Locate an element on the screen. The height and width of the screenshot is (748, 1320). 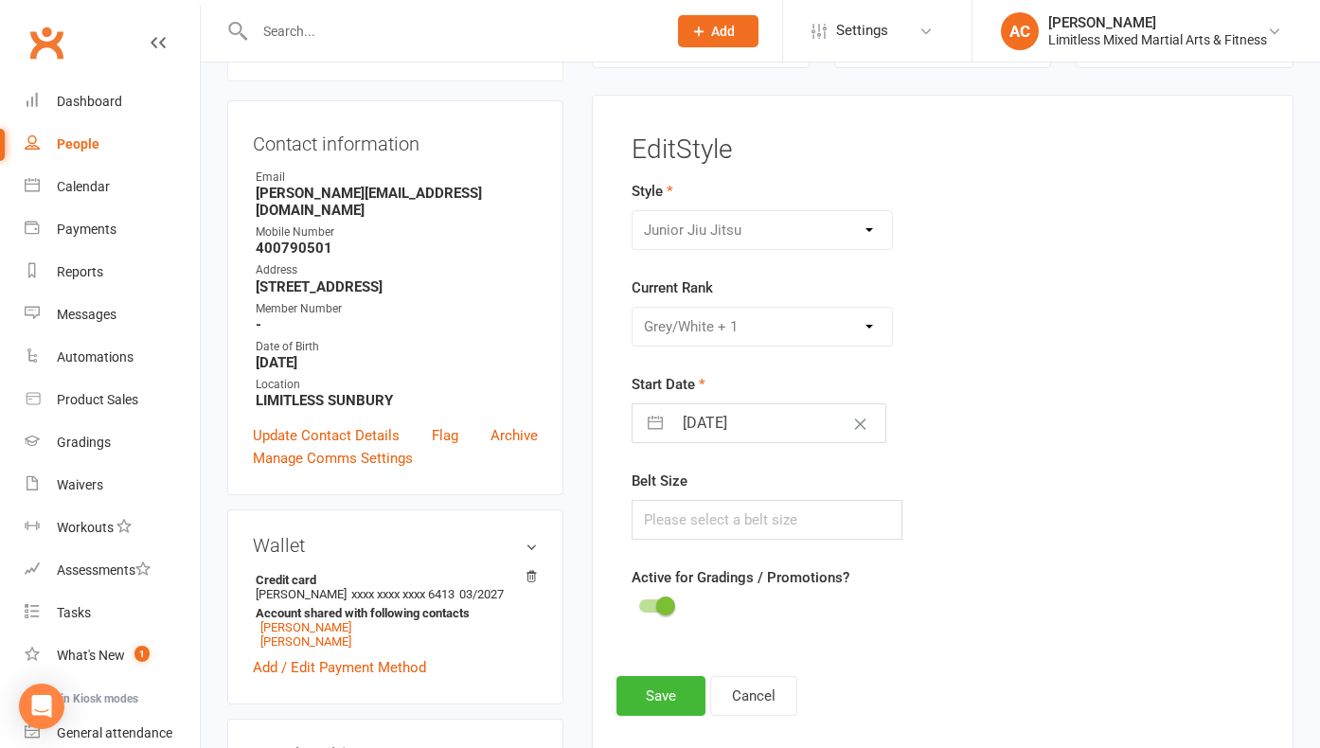
button: Add is located at coordinates (718, 31).